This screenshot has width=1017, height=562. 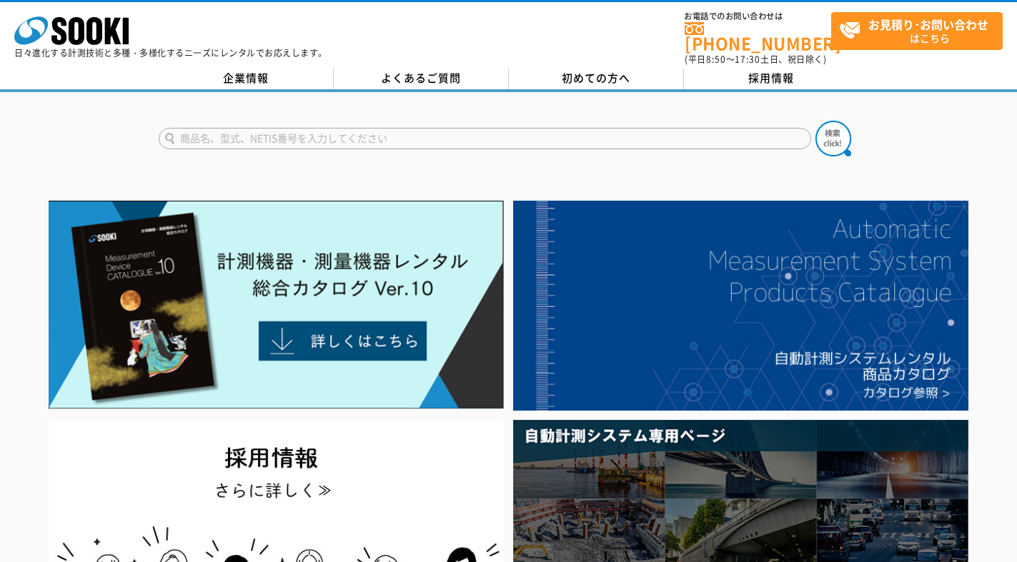 What do you see at coordinates (716, 59) in the screenshot?
I see `span: 8:50` at bounding box center [716, 59].